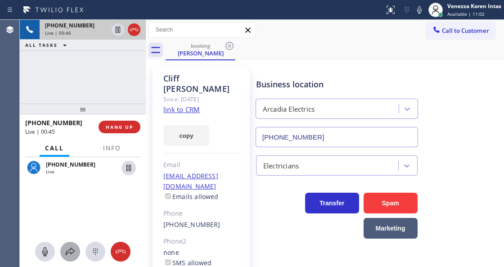  What do you see at coordinates (201, 241) in the screenshot?
I see `div: Phone2` at bounding box center [201, 241].